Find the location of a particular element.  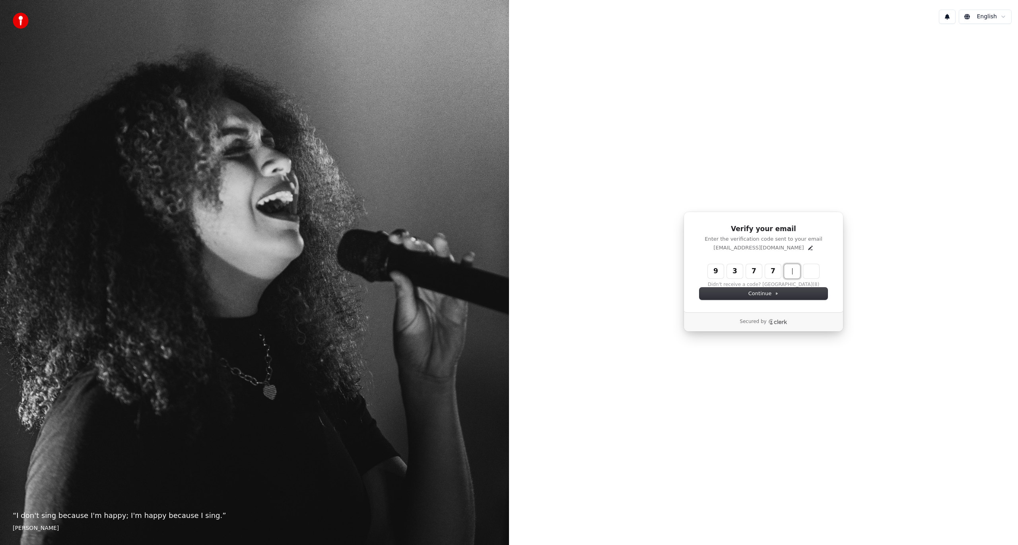

p: Enter the verification code sent to your email is located at coordinates (763, 239).